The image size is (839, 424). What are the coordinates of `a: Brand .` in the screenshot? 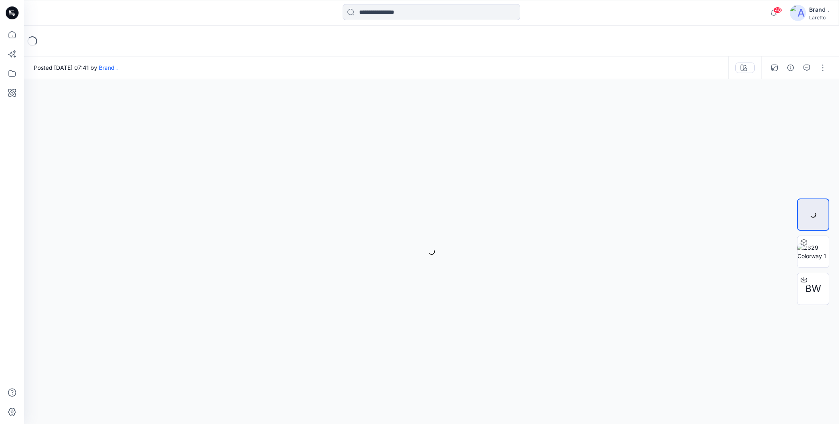 It's located at (108, 67).